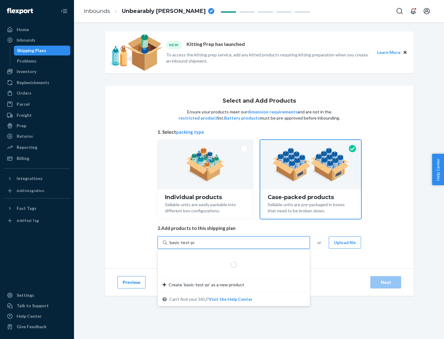 The image size is (444, 339). I want to click on img: individual-pack.facf35554cb0f1810c75b2bd6df2d64e.png, so click(205, 165).